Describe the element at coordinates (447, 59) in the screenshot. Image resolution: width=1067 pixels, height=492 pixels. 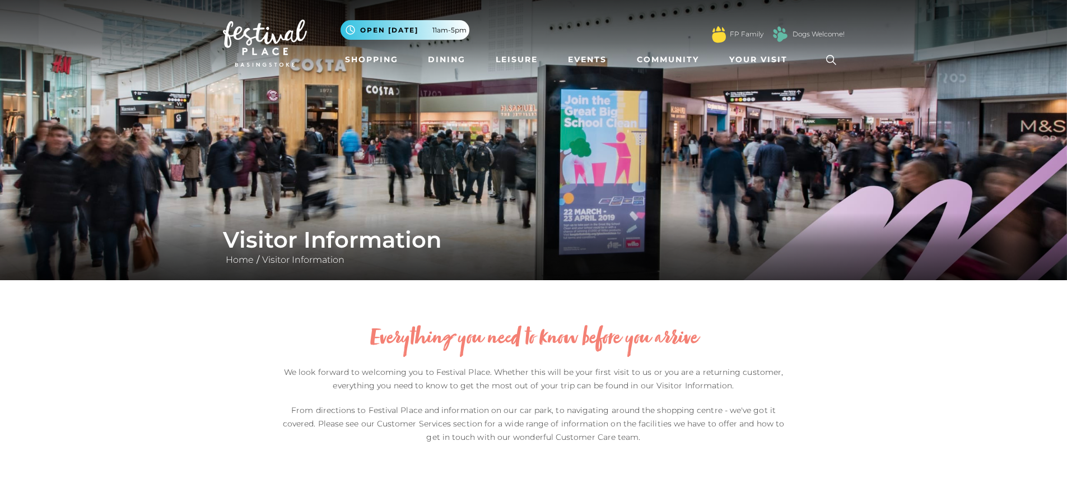
I see `a: Dining` at that location.